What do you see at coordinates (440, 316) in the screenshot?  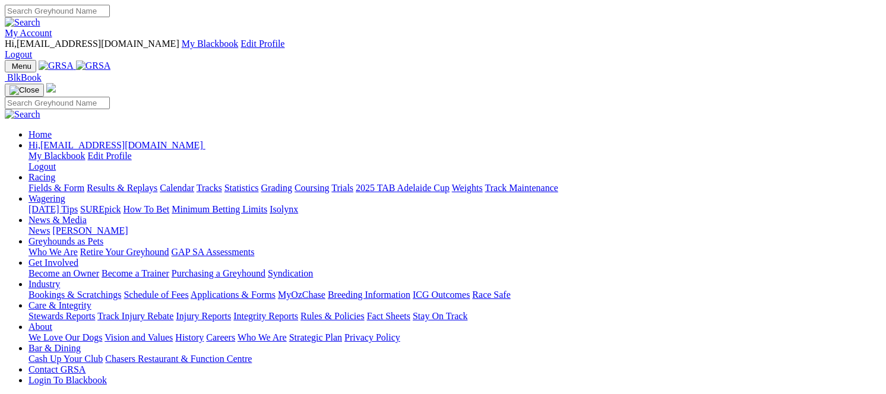 I see `a: Stay On Track` at bounding box center [440, 316].